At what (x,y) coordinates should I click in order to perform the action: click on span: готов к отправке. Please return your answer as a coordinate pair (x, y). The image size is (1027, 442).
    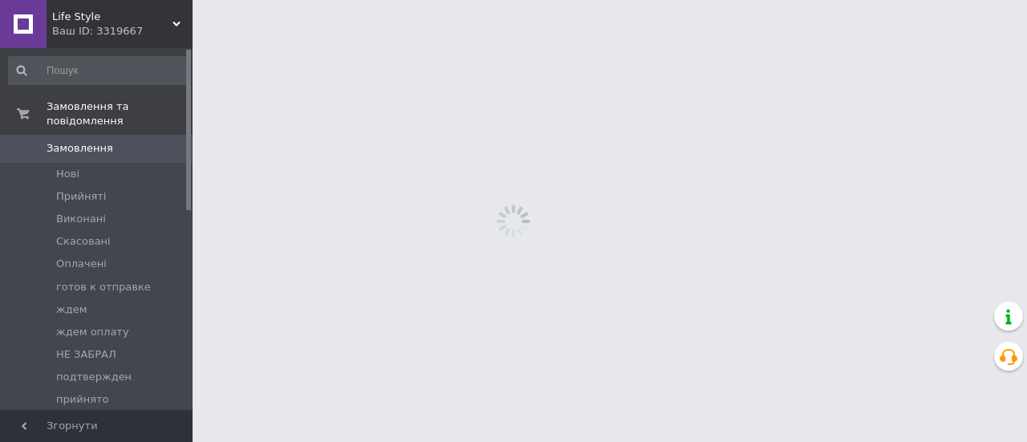
    Looking at the image, I should click on (104, 287).